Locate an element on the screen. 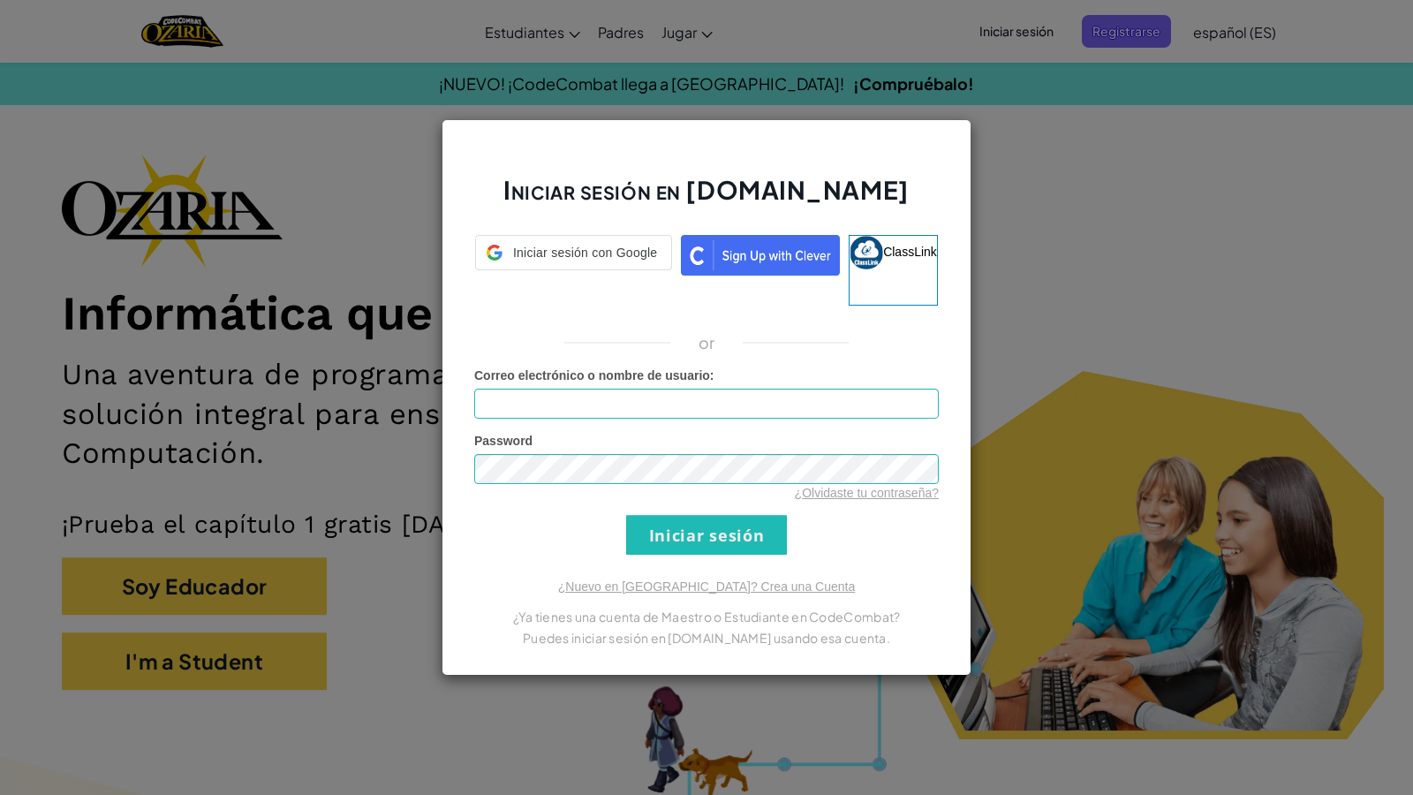 The image size is (1413, 795). p: ¿Ya tienes una cuenta de Maestro o Estudiante en CodeCombat? is located at coordinates (706, 616).